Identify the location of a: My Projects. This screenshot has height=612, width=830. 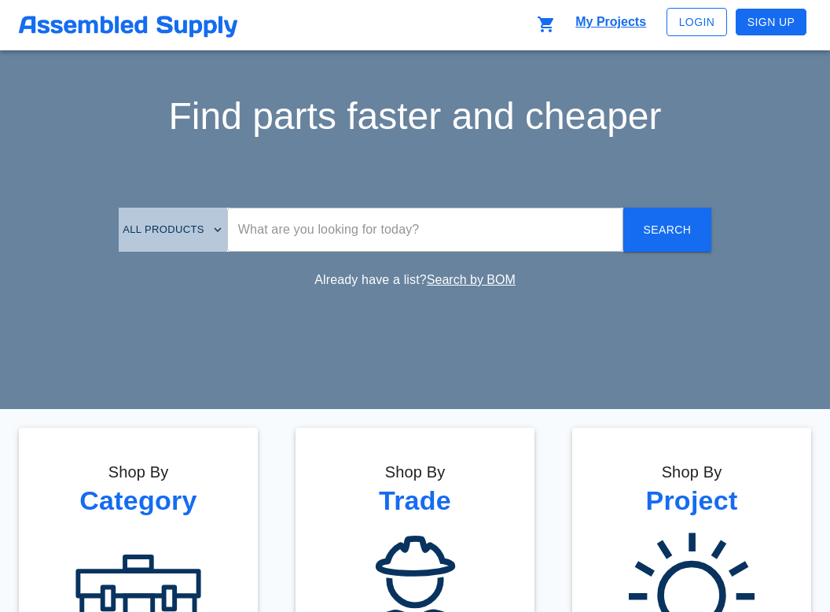
(611, 22).